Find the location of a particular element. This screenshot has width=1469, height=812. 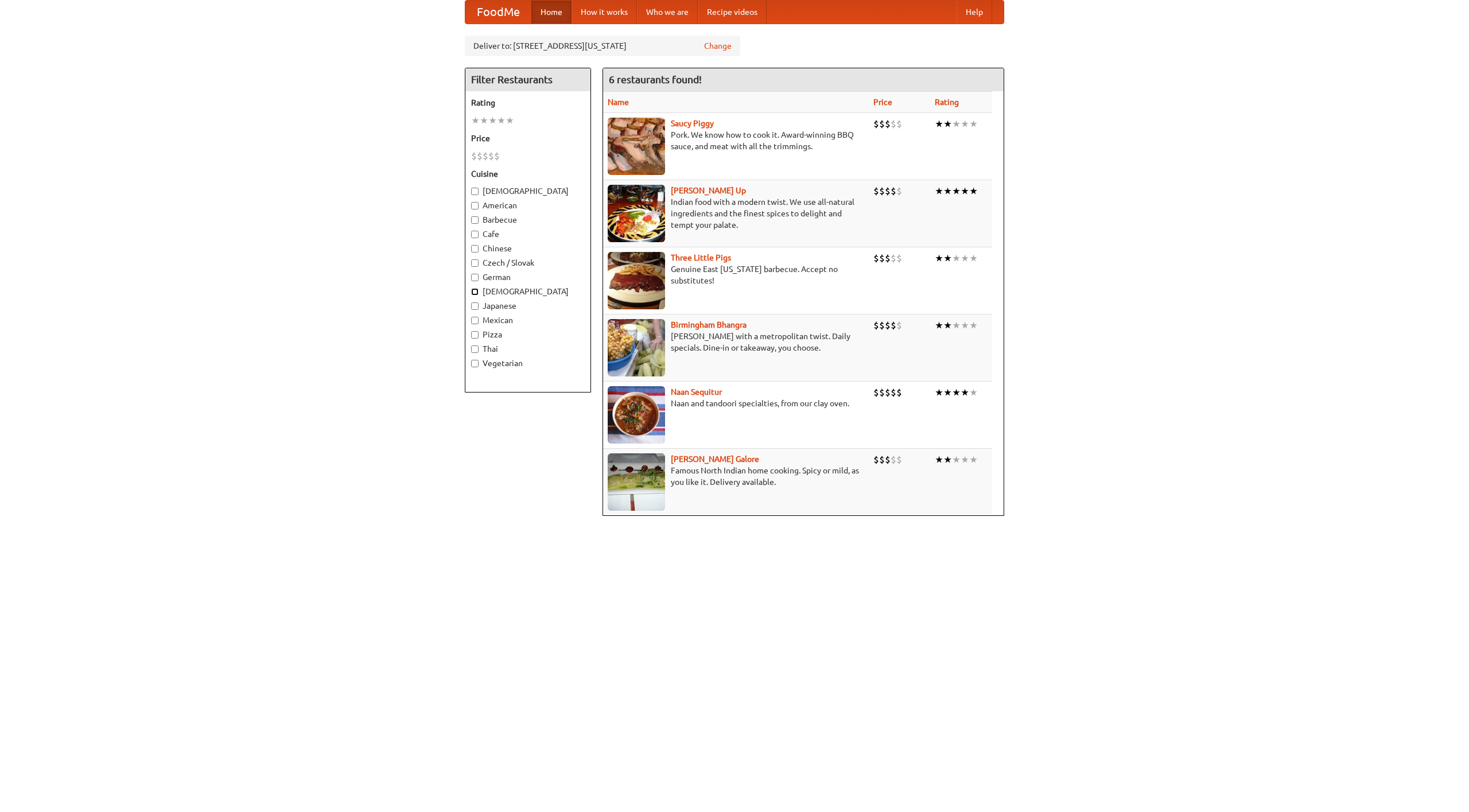

input: Mexican is located at coordinates (474, 320).